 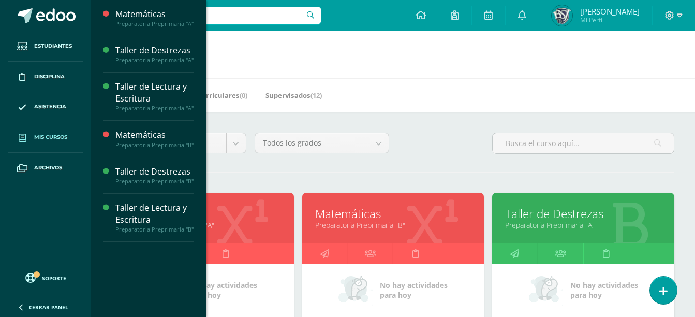 What do you see at coordinates (53, 46) in the screenshot?
I see `span: Estudiantes` at bounding box center [53, 46].